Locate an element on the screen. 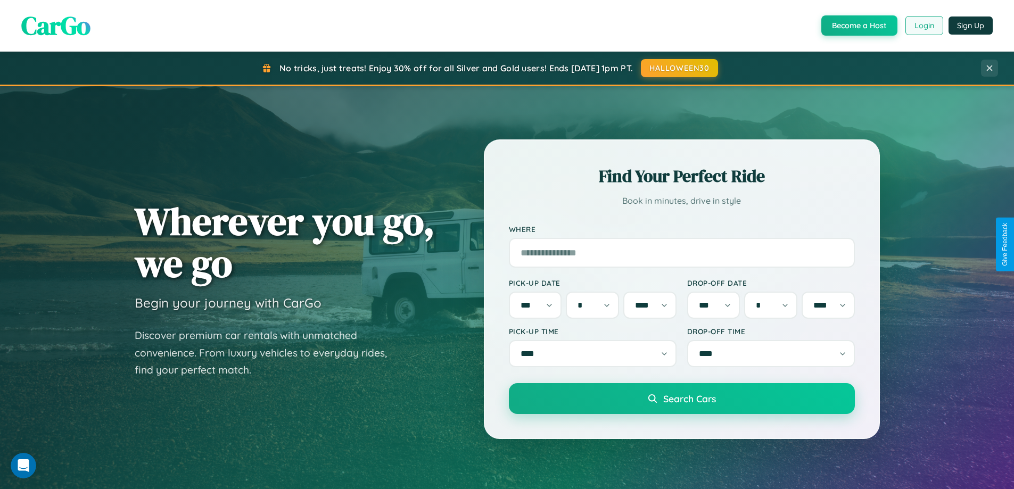  label: Where is located at coordinates (682, 229).